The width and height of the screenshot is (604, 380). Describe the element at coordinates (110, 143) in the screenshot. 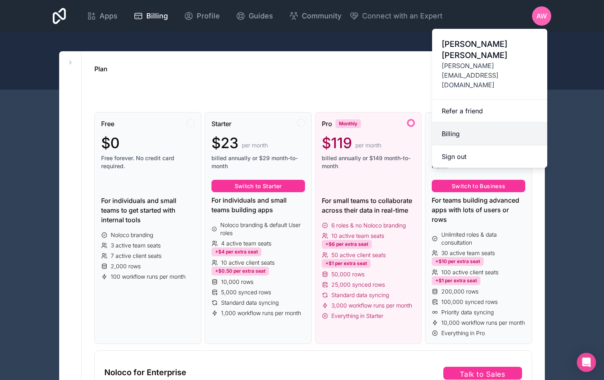

I see `span: $0` at that location.